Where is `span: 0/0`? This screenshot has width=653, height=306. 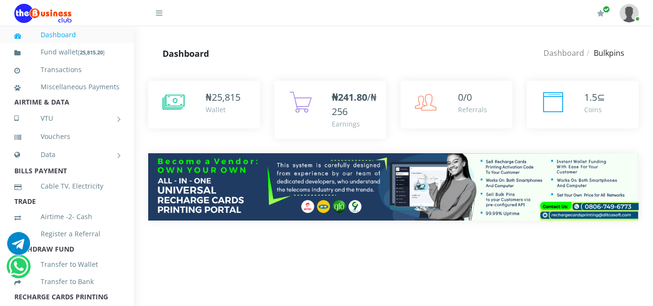
span: 0/0 is located at coordinates (464, 97).